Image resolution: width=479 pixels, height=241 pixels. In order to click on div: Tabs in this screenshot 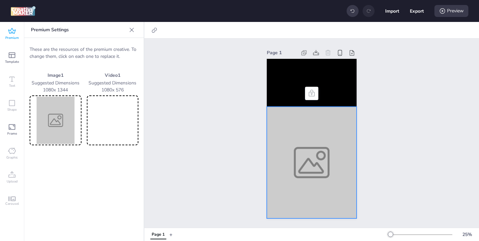, I will do `click(158, 234)`.